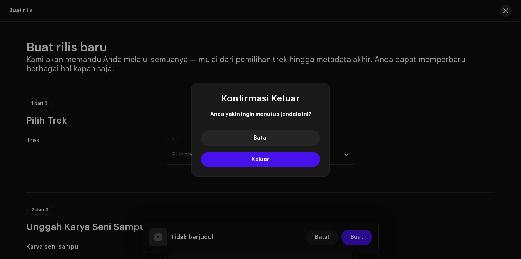 The image size is (521, 259). Describe the element at coordinates (261, 114) in the screenshot. I see `span: Anda yakin ingin menutup jendela ini?` at that location.